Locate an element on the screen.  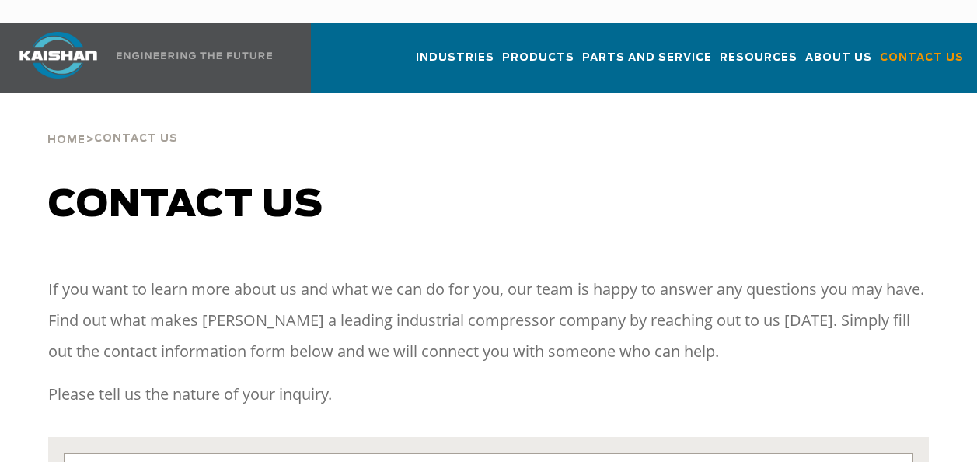
span: Home is located at coordinates (66, 140).